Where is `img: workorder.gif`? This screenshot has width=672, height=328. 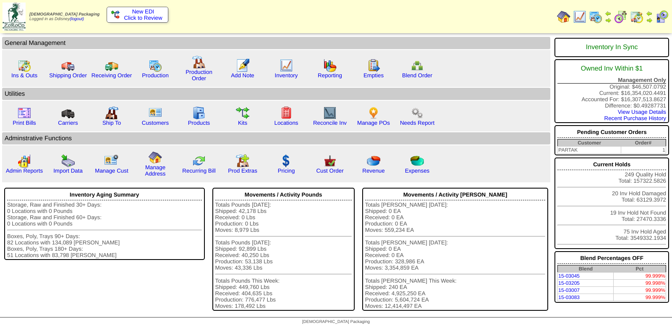
img: workorder.gif is located at coordinates (374, 66).